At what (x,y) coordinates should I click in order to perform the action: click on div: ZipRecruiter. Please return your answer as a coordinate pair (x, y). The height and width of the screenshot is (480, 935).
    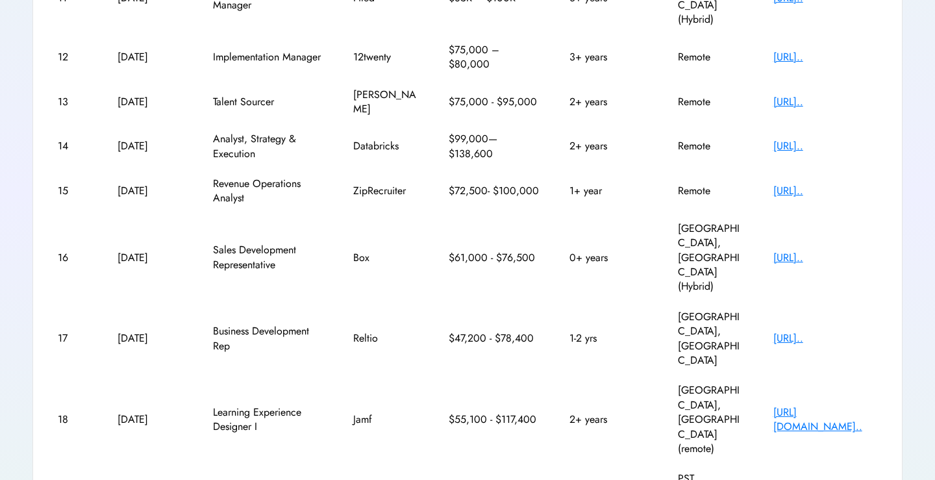
    Looking at the image, I should click on (386, 191).